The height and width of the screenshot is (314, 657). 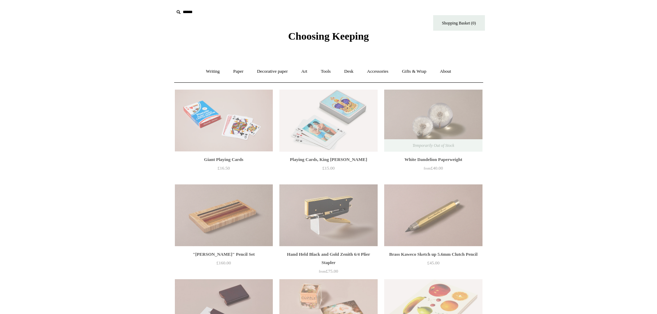 I want to click on img: Giant Playing Cards, so click(x=224, y=121).